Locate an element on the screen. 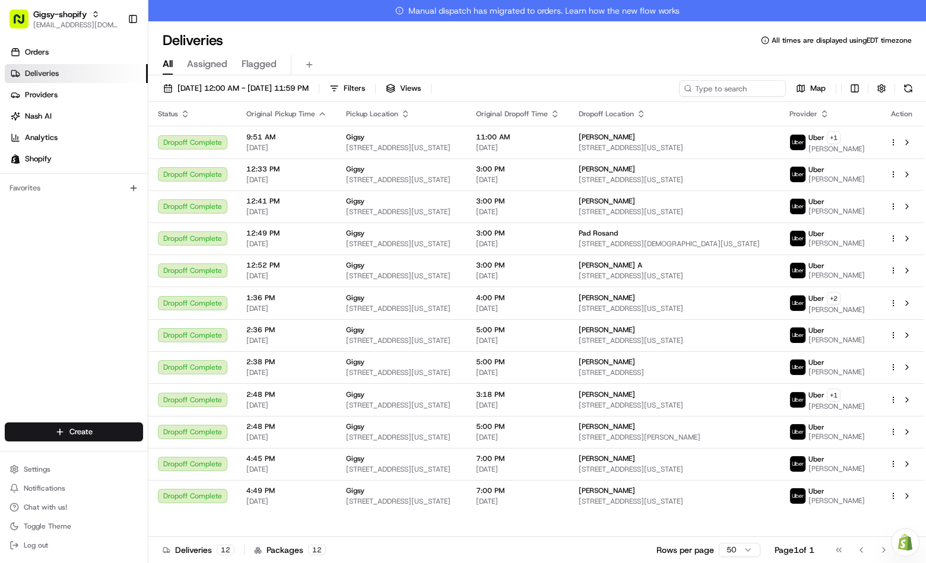 Image resolution: width=926 pixels, height=563 pixels. button: Map is located at coordinates (810, 88).